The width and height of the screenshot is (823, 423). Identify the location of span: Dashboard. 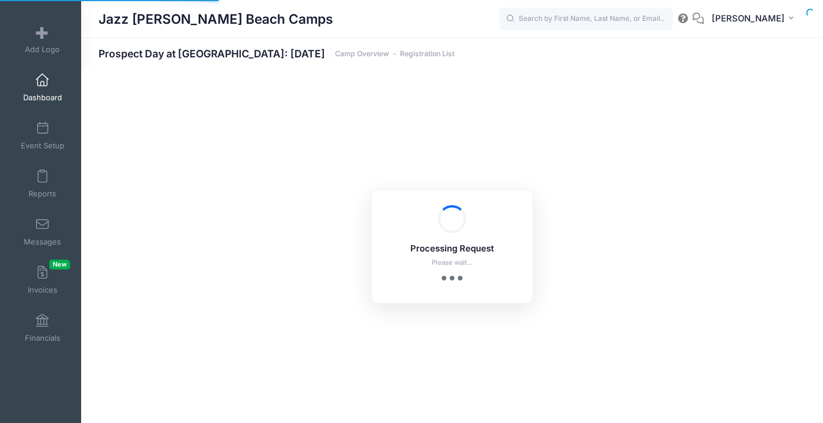
(42, 97).